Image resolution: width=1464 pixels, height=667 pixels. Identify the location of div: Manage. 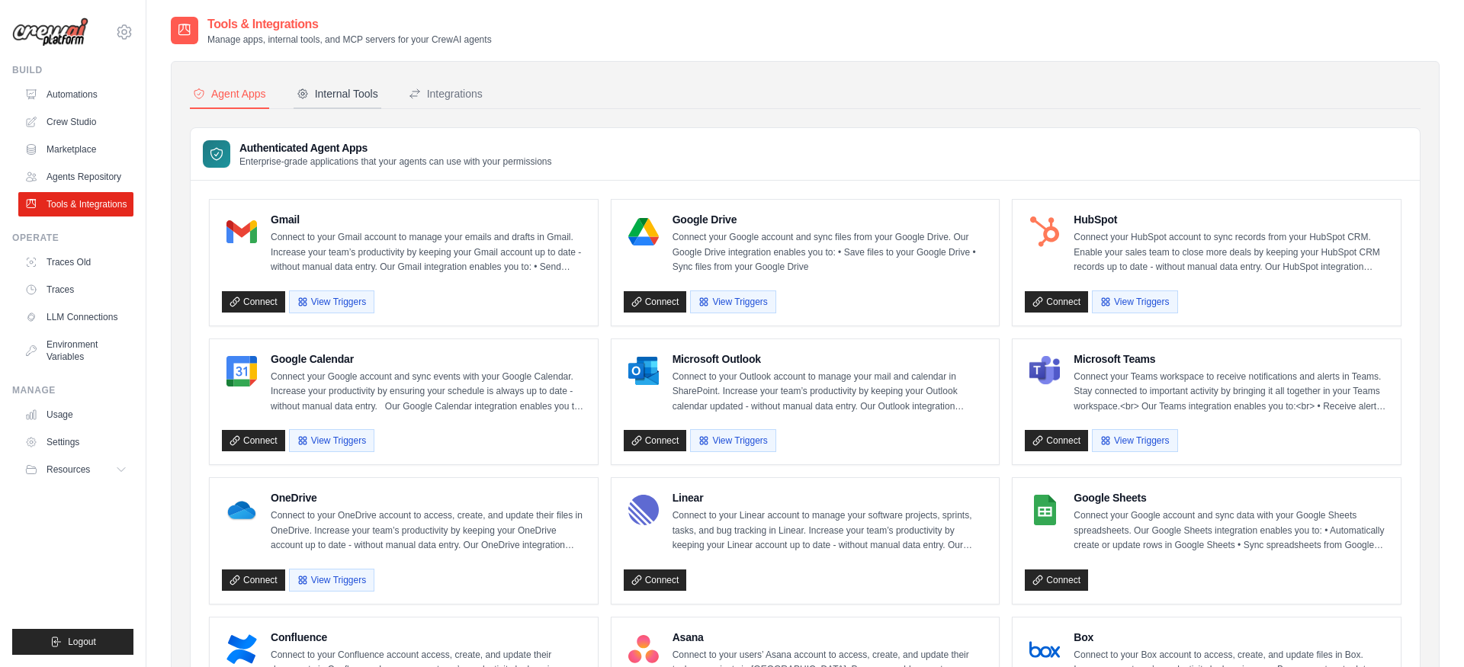
(72, 390).